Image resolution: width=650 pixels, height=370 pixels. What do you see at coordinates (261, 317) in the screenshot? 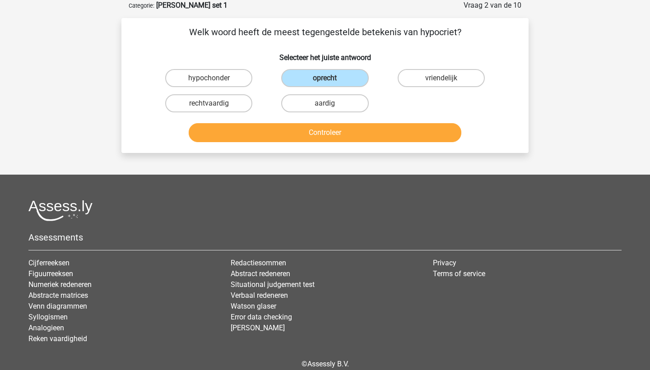
I see `a: Error data checking` at bounding box center [261, 317].